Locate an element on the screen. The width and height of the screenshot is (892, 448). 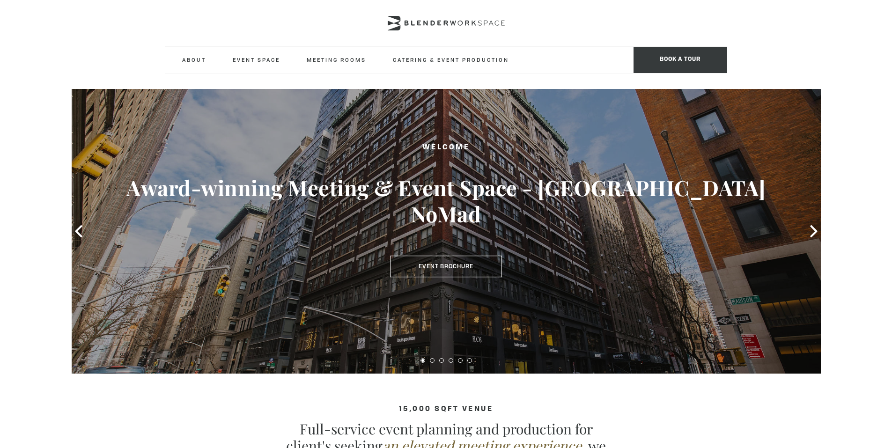
a: Event Space is located at coordinates (256, 59).